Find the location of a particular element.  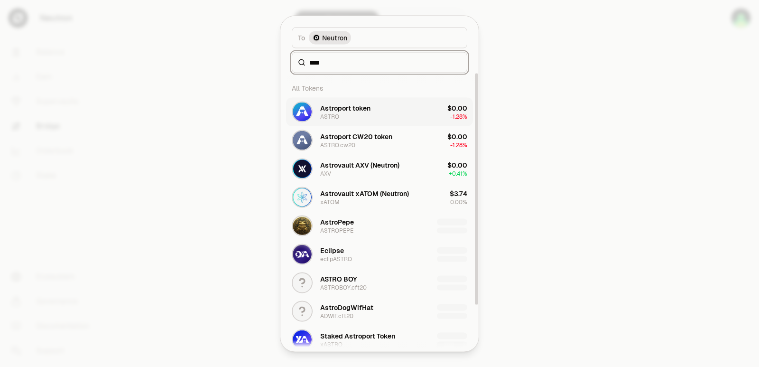

img: xATOM Logo is located at coordinates (302, 197).